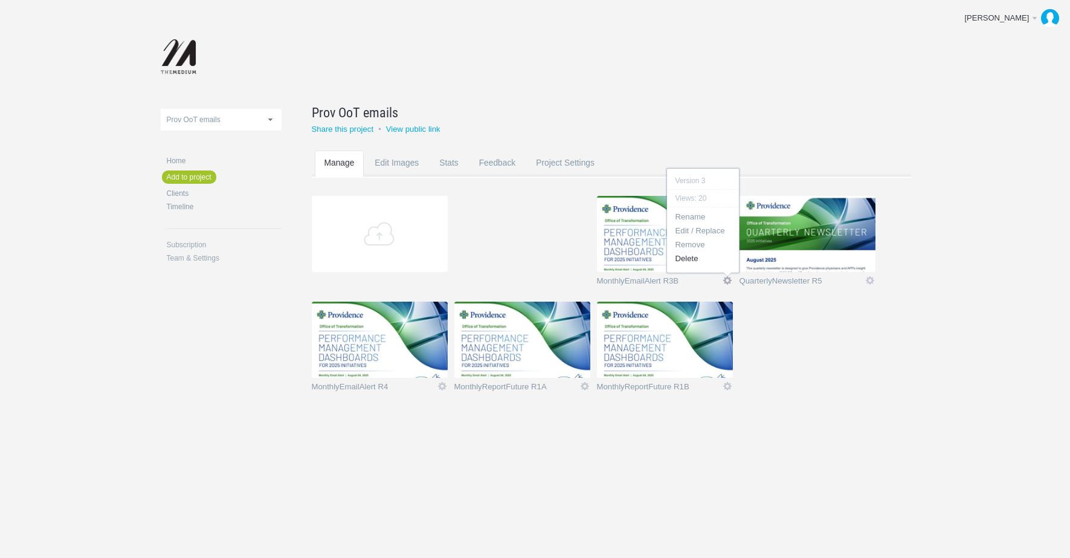 This screenshot has width=1070, height=558. What do you see at coordinates (343, 129) in the screenshot?
I see `a: Share this project` at bounding box center [343, 129].